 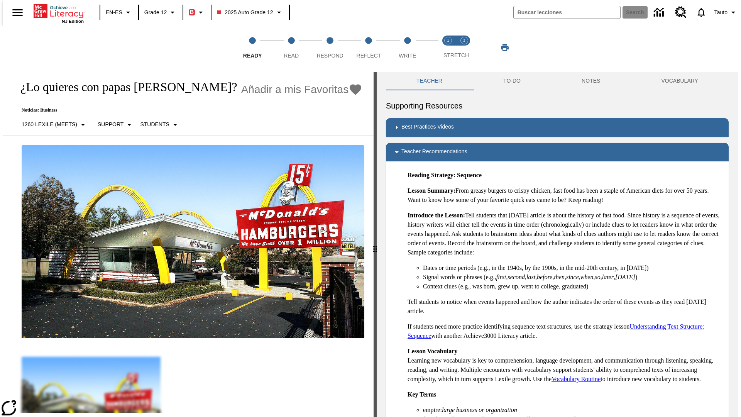 What do you see at coordinates (555, 331) in the screenshot?
I see `a: Understanding Text Structure: Sequence` at bounding box center [555, 331].